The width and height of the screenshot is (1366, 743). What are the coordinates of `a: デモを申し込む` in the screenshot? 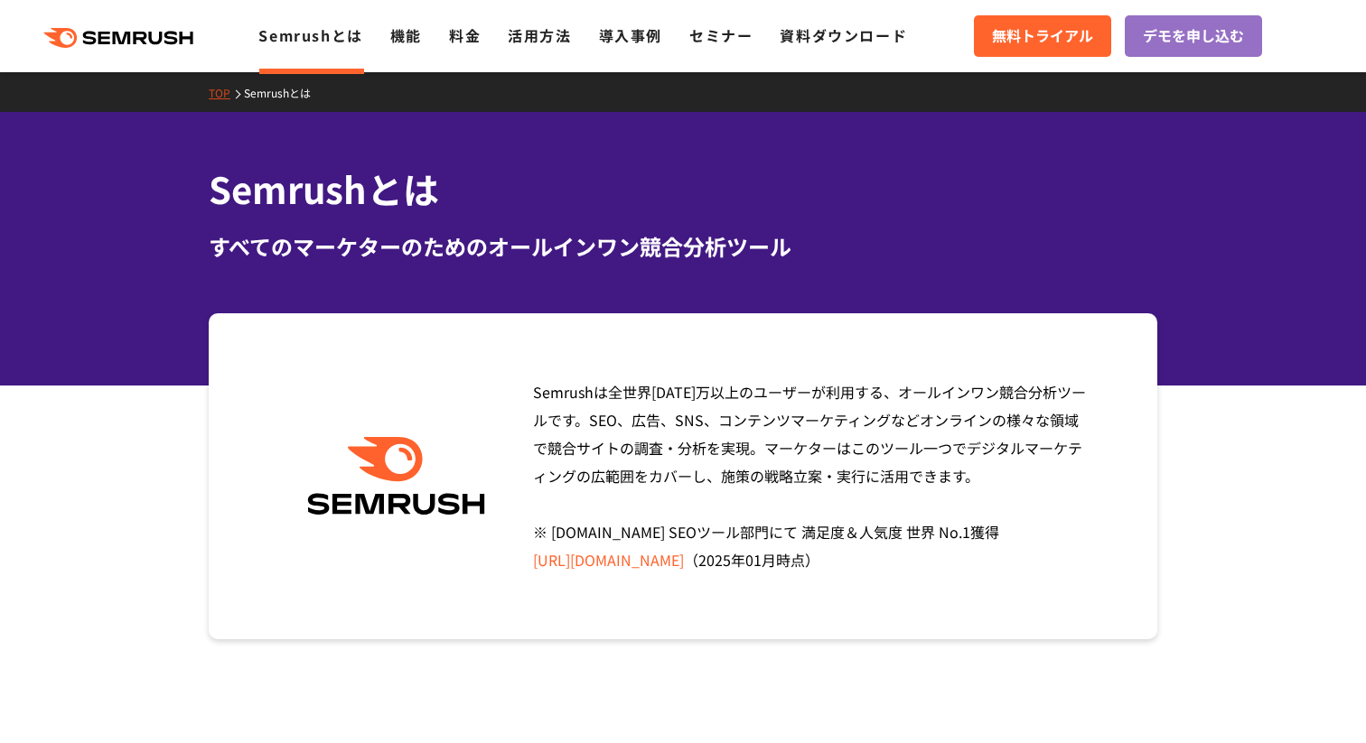 It's located at (1193, 36).